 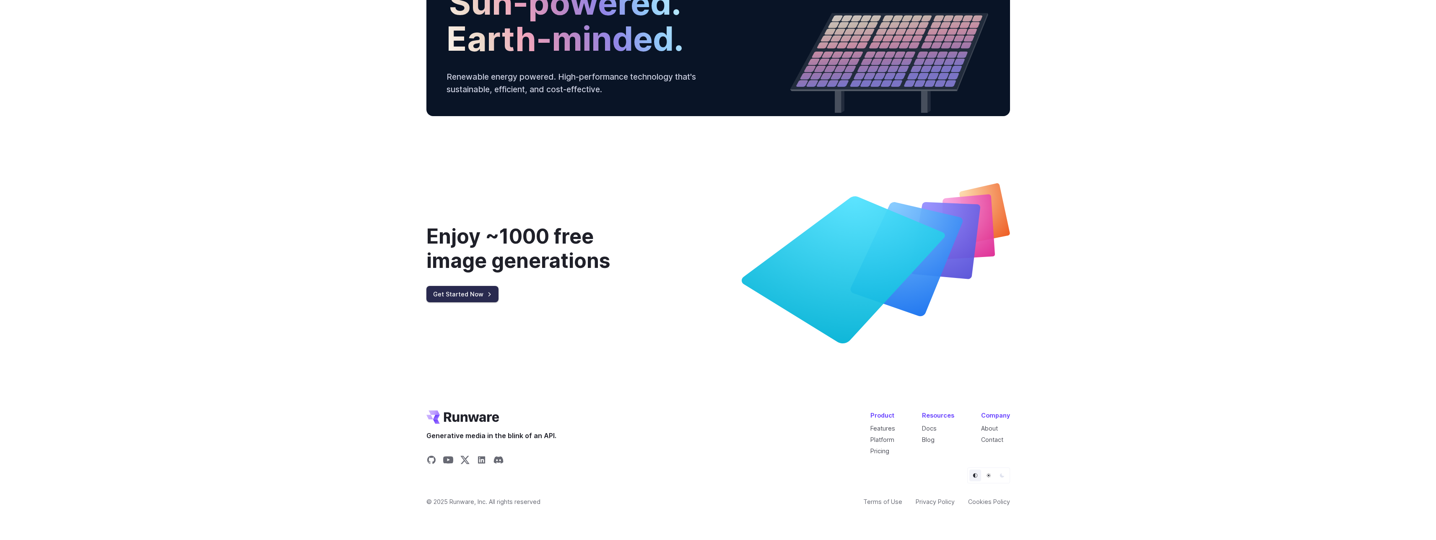 I want to click on button: Light, so click(x=989, y=475).